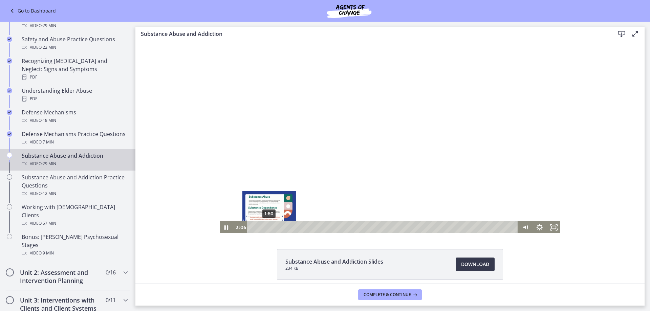 This screenshot has height=311, width=650. What do you see at coordinates (49, 121) in the screenshot?
I see `span: · 18 min` at bounding box center [49, 121].